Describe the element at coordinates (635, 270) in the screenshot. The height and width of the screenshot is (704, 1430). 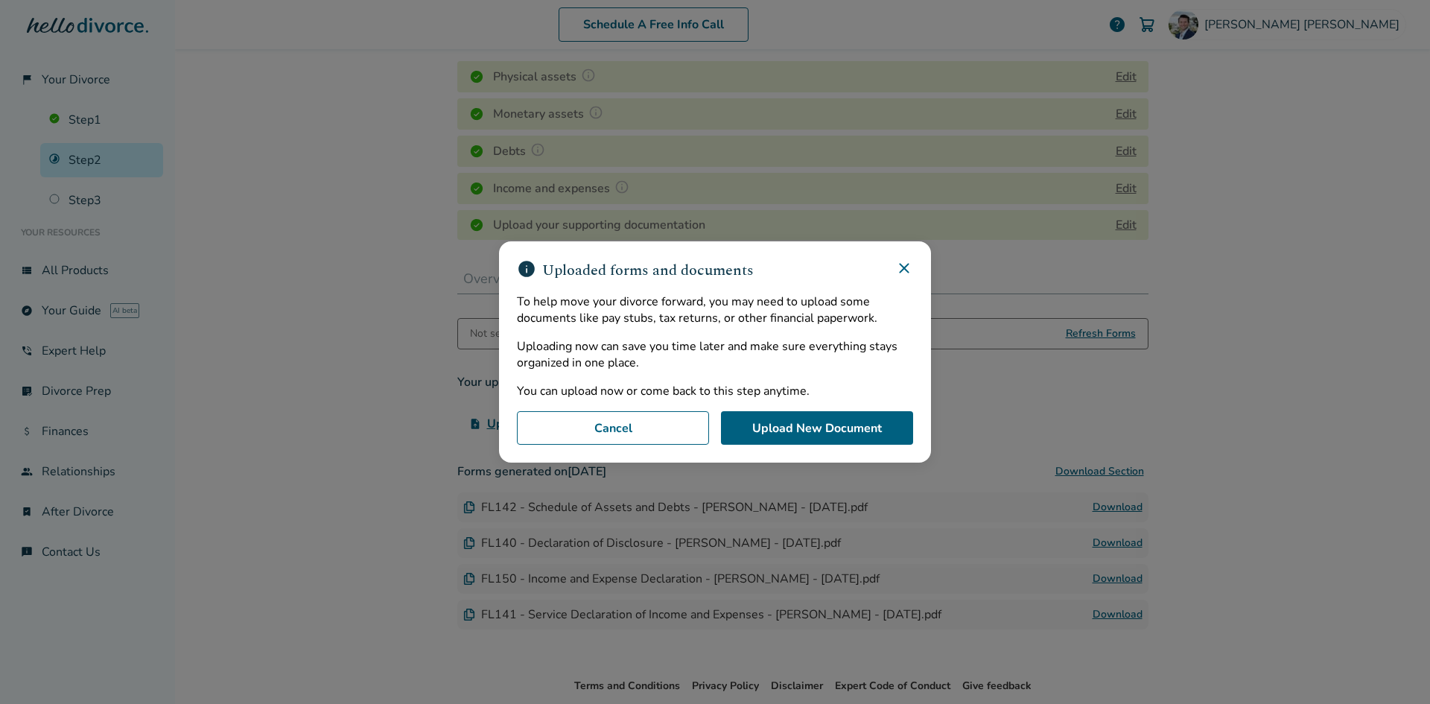
I see `h3: Uploaded forms and documents` at that location.